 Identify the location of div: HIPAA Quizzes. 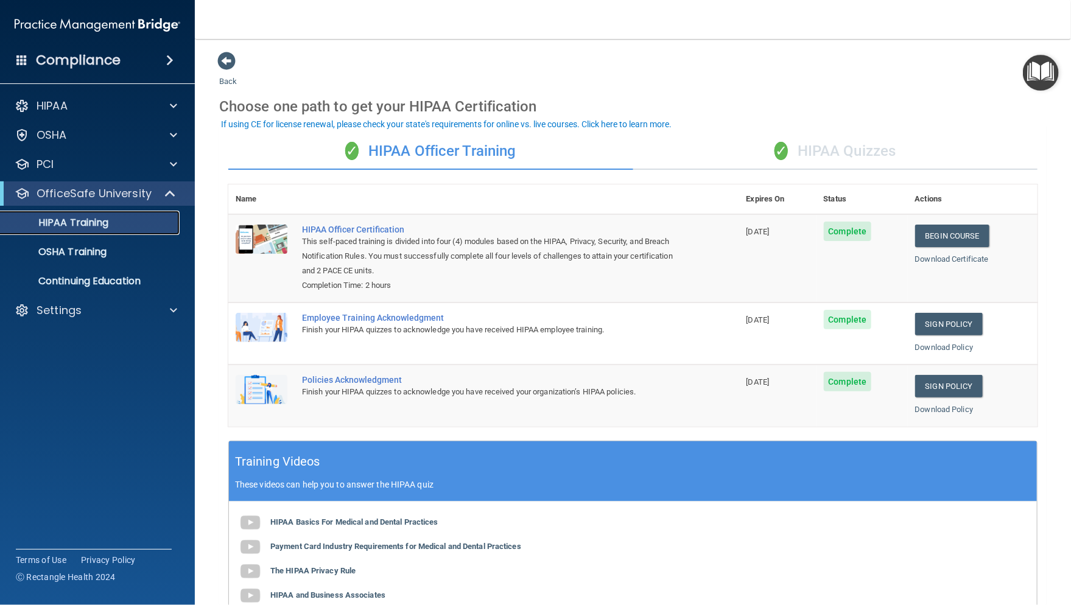
(836, 152).